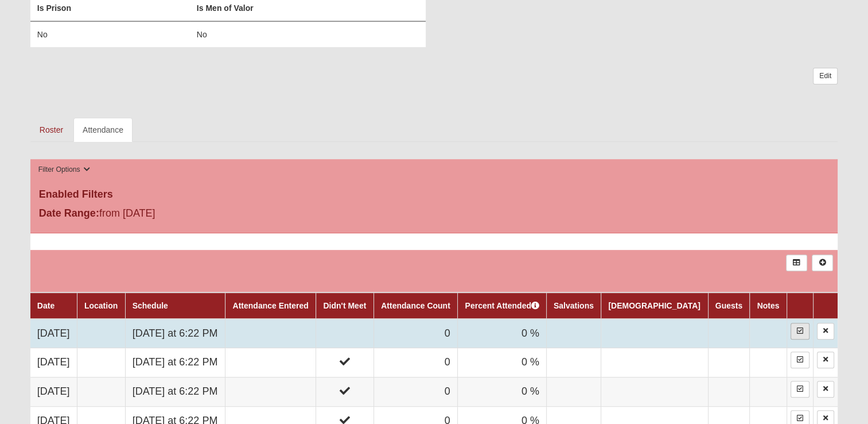 This screenshot has width=868, height=424. What do you see at coordinates (46, 305) in the screenshot?
I see `a: Date` at bounding box center [46, 305].